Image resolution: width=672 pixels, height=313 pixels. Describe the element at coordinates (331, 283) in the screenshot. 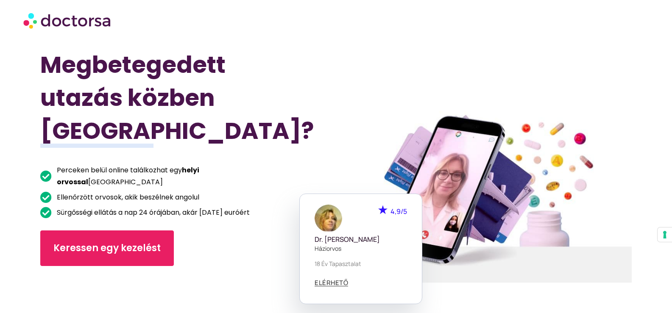

I see `a: ELÉRHETŐ` at that location.